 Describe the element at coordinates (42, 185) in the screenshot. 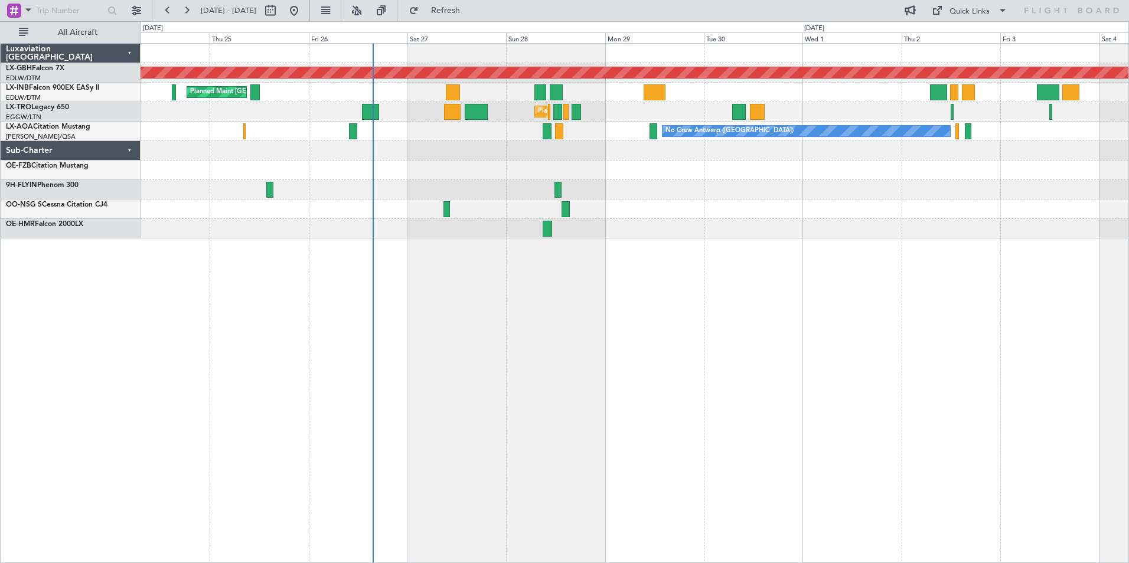

I see `a: 9H-FLYINPhenom 300` at that location.